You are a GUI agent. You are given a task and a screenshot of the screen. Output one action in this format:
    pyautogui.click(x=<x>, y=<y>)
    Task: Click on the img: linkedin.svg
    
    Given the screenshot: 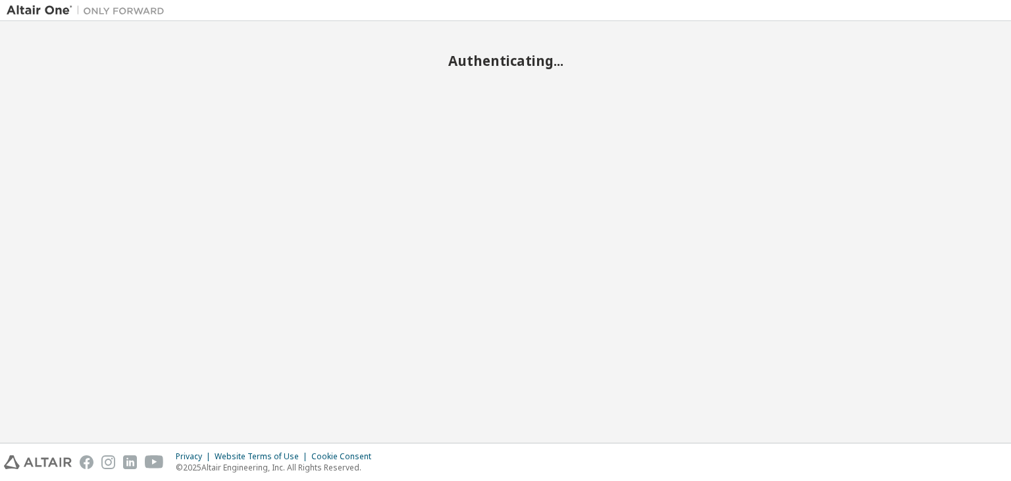 What is the action you would take?
    pyautogui.click(x=130, y=462)
    